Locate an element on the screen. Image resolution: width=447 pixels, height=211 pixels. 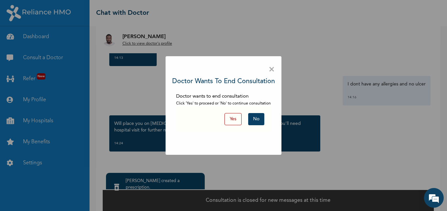
img: d_794563401_company_1708531726252_794563401 is located at coordinates (19, 41).